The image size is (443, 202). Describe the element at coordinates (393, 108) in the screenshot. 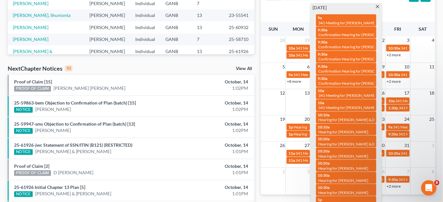

I see `span: 1:30p` at that location.